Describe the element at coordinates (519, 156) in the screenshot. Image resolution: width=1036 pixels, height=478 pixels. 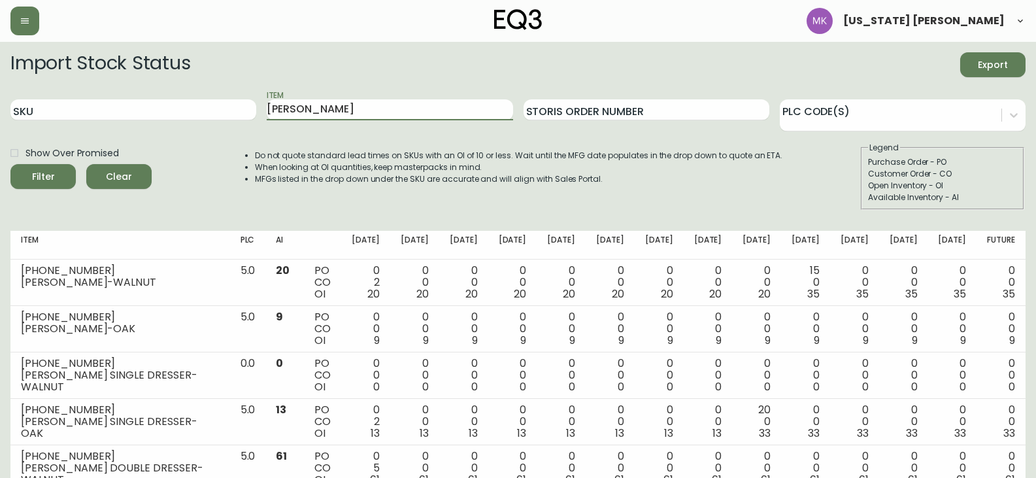
I see `li: Do not quote standard lead times on SKUs with an OI of 10 or less. Wait until the MFG date popula...` at that location.